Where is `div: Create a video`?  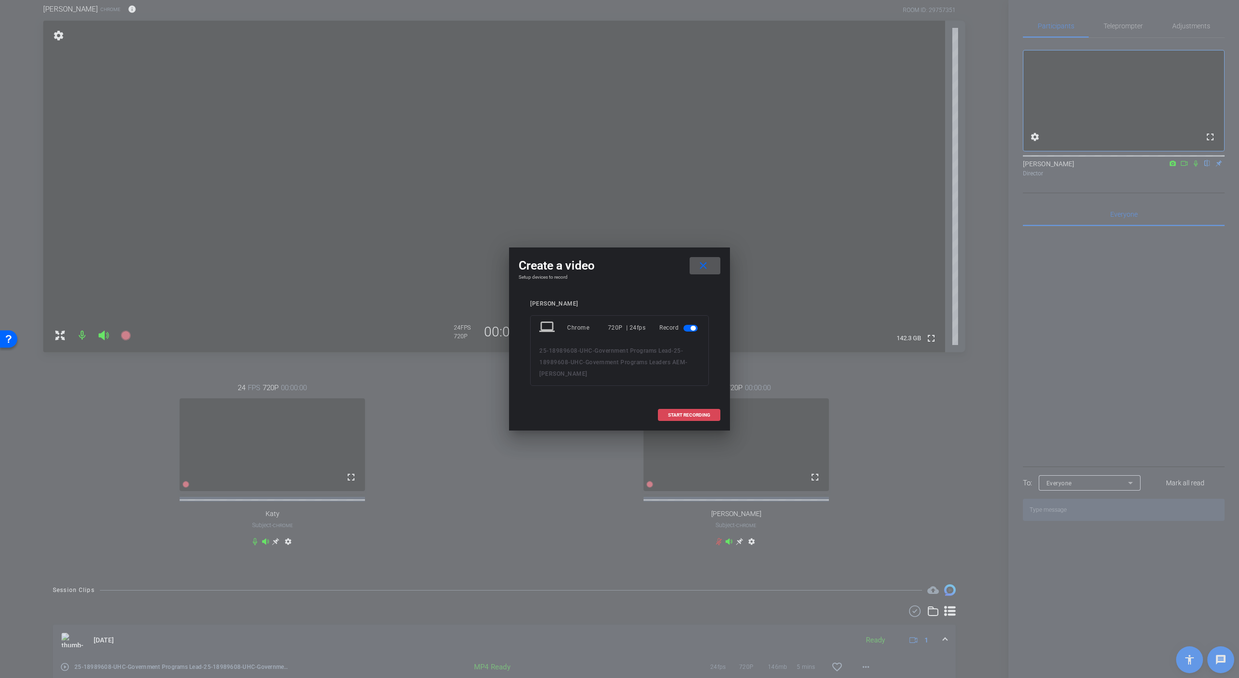 div: Create a video is located at coordinates (620, 266).